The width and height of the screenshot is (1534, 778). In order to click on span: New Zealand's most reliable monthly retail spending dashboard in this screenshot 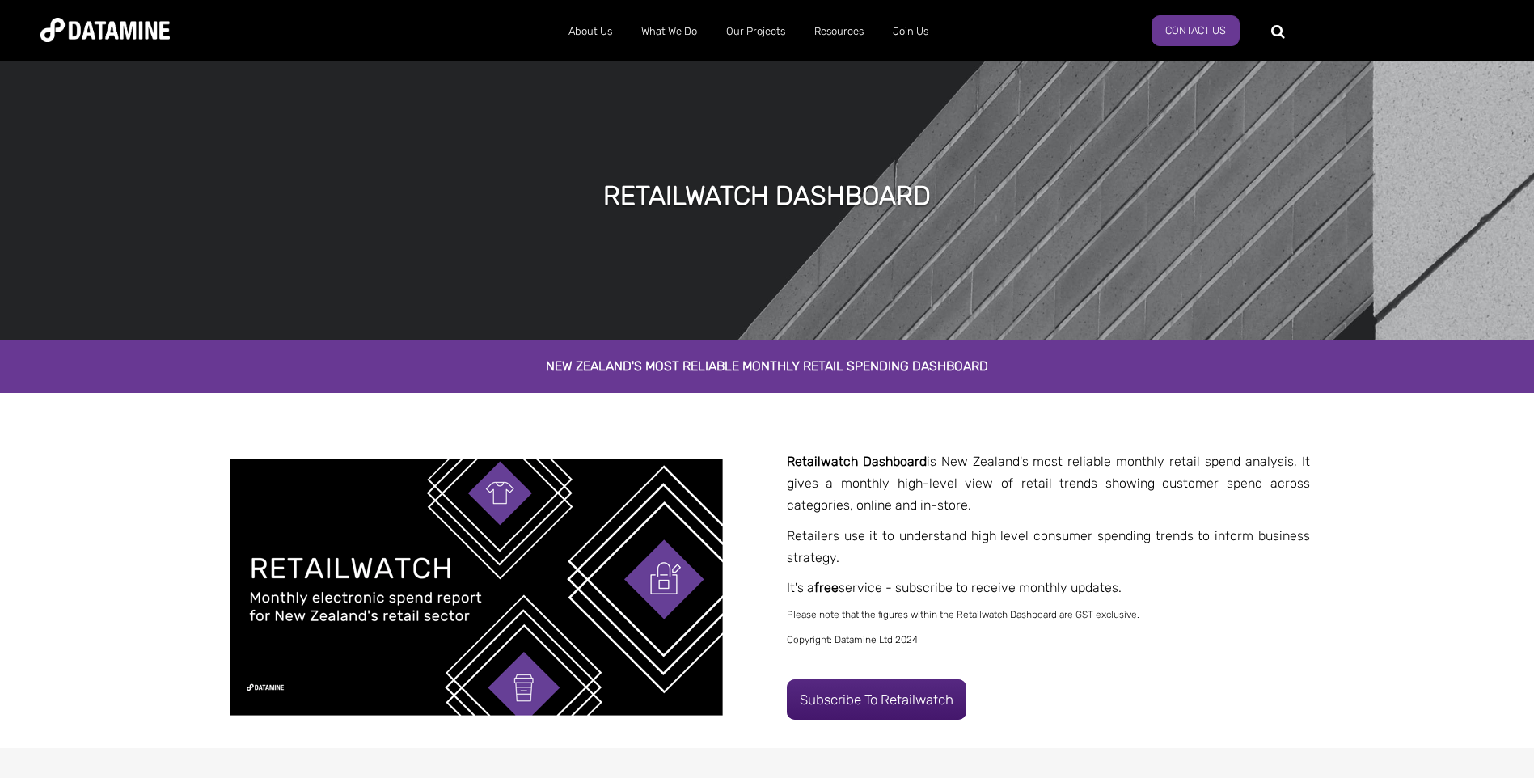, I will do `click(767, 366)`.